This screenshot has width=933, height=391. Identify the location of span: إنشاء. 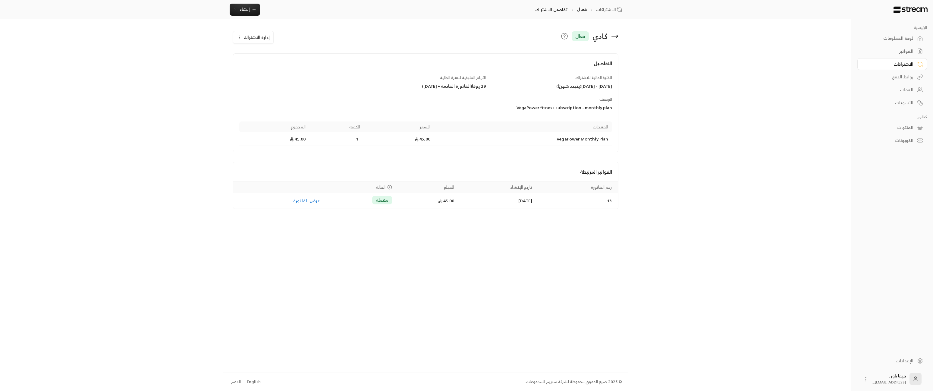
(245, 9).